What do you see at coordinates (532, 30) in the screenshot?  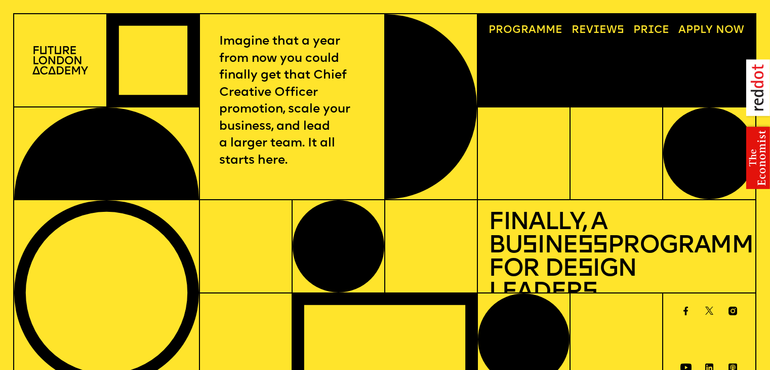 I see `span: a` at bounding box center [532, 30].